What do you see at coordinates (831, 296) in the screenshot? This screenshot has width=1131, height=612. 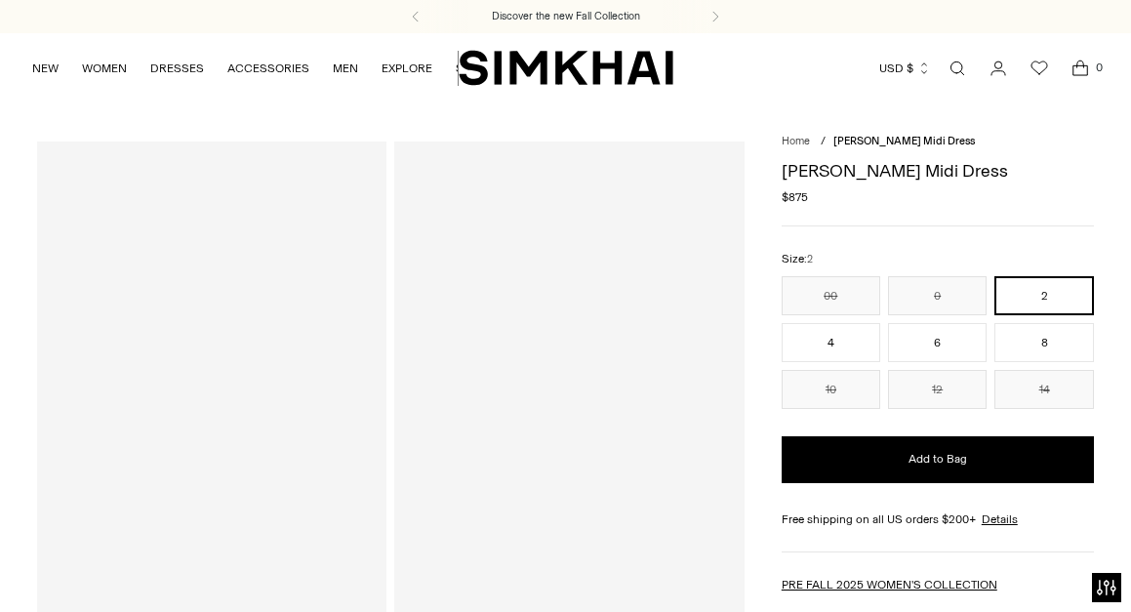 I see `button: 00` at bounding box center [831, 296].